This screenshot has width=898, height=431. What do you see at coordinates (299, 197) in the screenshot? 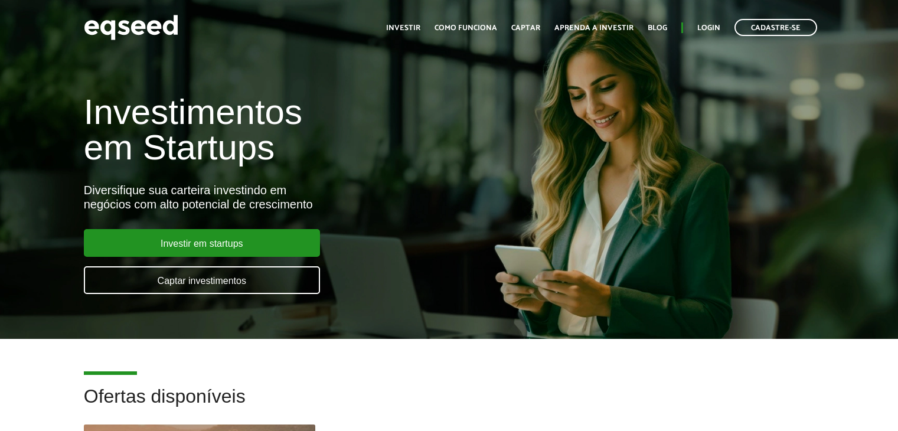
I see `div: Diversifique sua carteira investindo em negócios com alto potencial de crescimento` at bounding box center [299, 197].